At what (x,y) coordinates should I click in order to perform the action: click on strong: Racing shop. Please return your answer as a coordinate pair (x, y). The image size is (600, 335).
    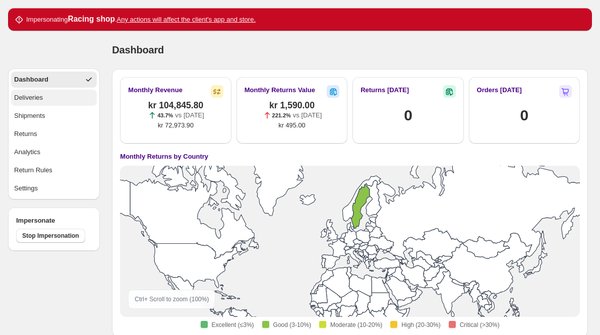
    Looking at the image, I should click on (91, 19).